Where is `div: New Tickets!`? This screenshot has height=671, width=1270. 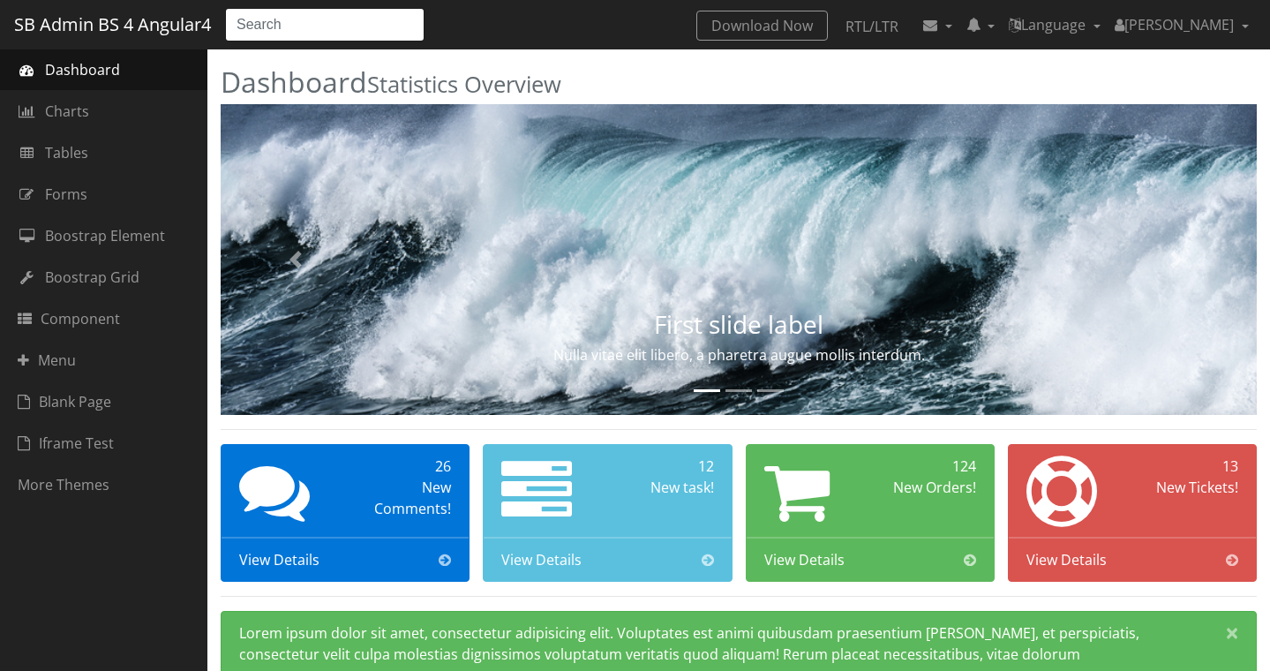 div: New Tickets! is located at coordinates (1188, 487).